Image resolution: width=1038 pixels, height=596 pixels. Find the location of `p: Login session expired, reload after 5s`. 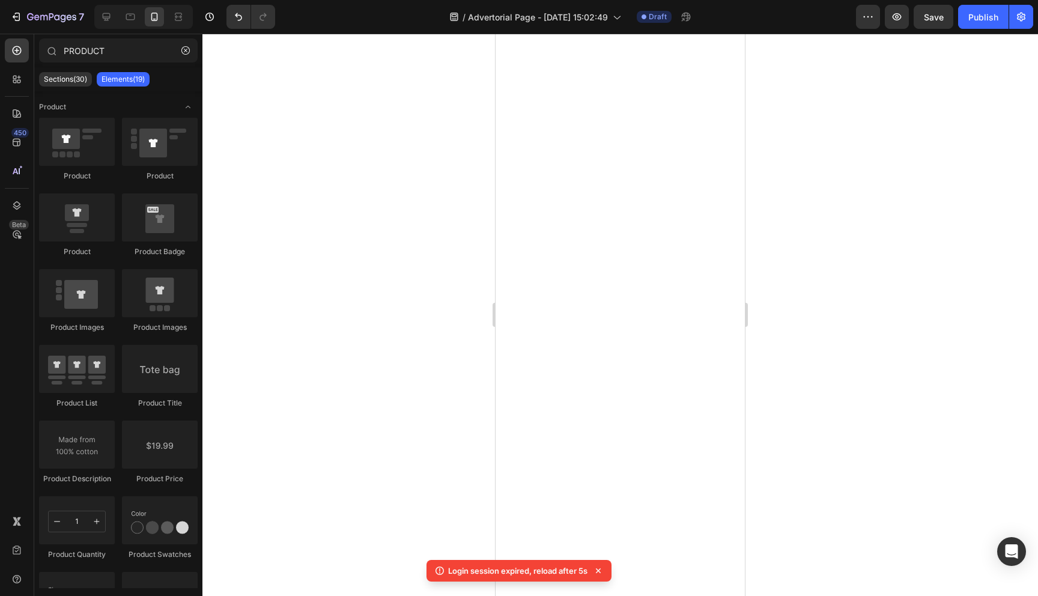

p: Login session expired, reload after 5s is located at coordinates (518, 571).